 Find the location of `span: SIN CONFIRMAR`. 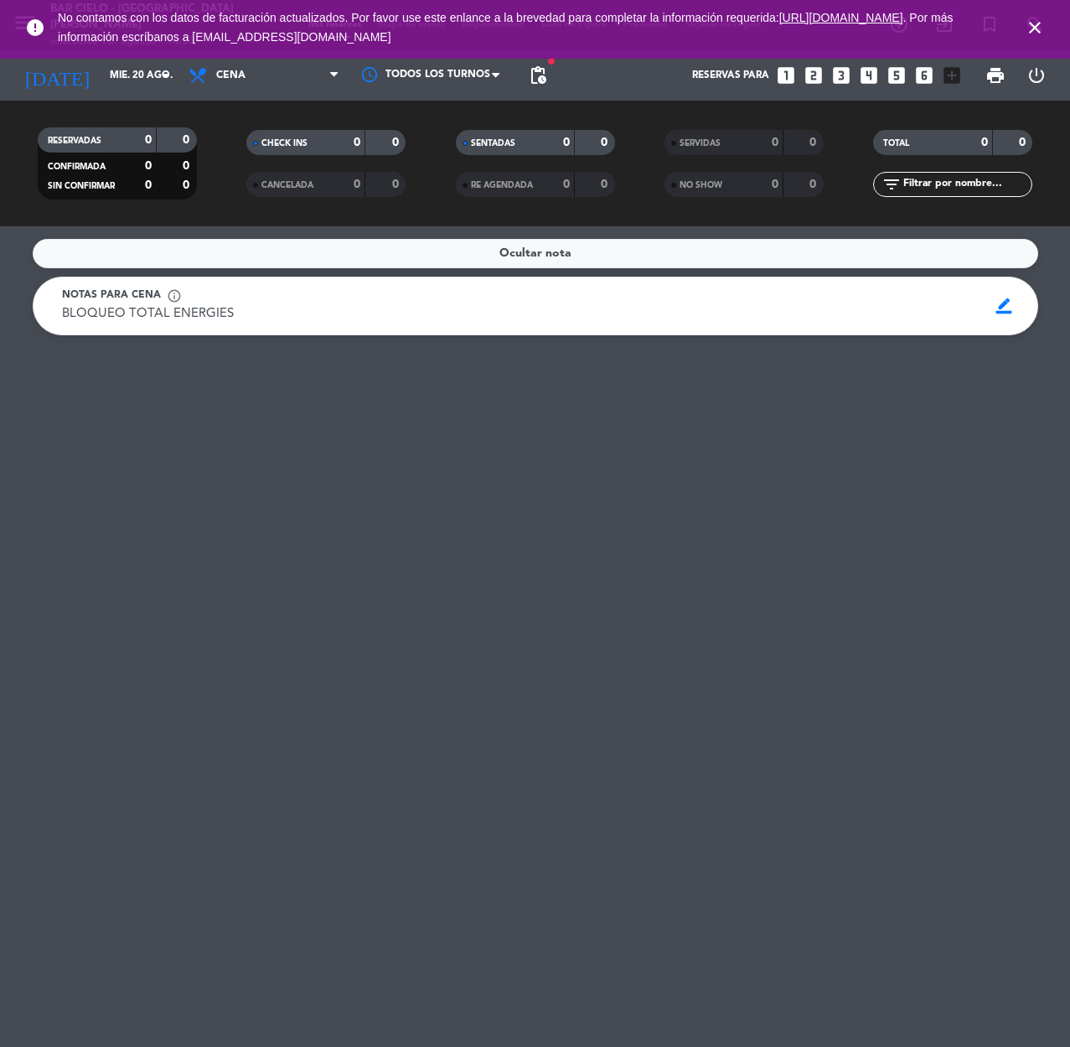

span: SIN CONFIRMAR is located at coordinates (81, 186).